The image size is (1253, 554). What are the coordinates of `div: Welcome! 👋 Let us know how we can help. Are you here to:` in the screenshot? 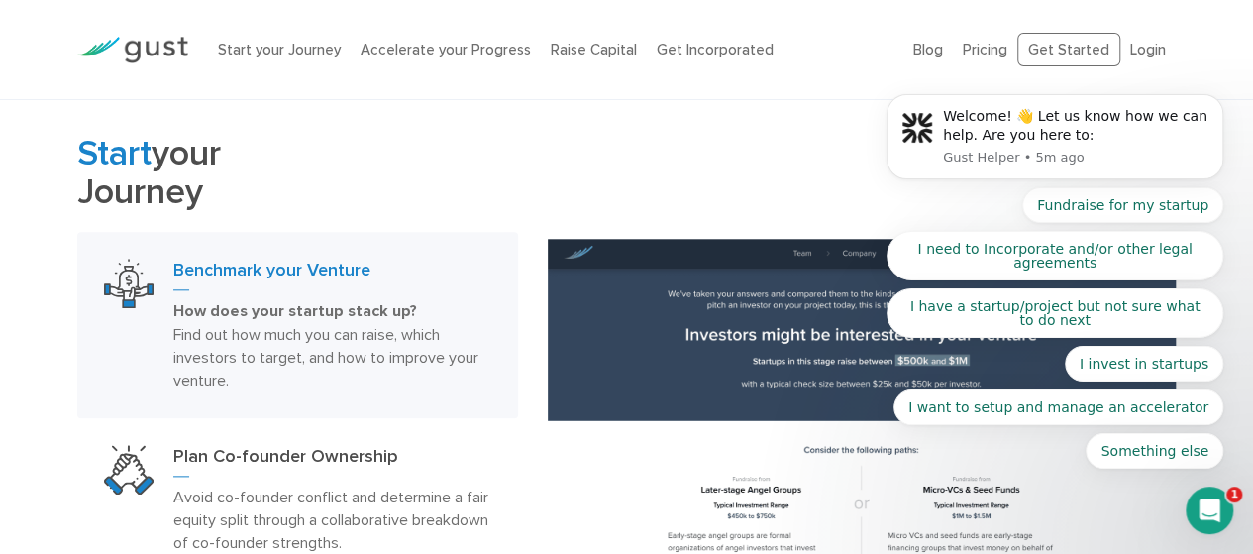 It's located at (219, 335).